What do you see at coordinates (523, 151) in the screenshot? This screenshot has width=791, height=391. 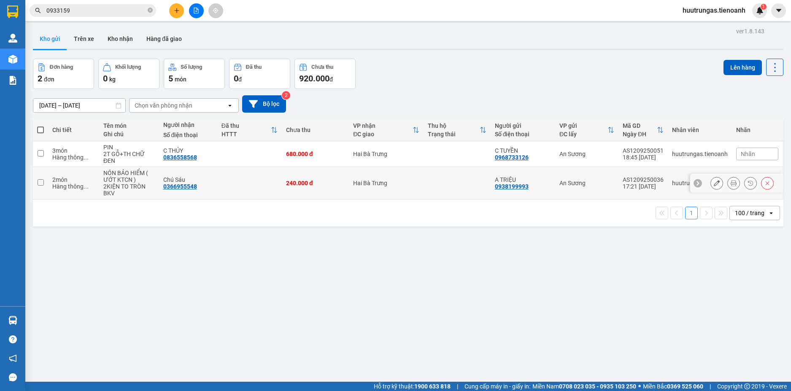 I see `div: C TUYỀN` at bounding box center [523, 151].